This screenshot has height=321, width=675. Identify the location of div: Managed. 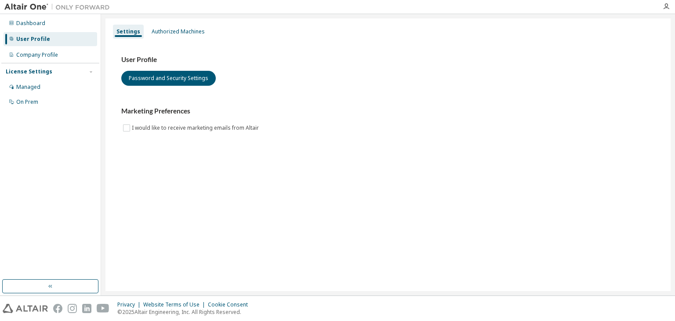
(28, 87).